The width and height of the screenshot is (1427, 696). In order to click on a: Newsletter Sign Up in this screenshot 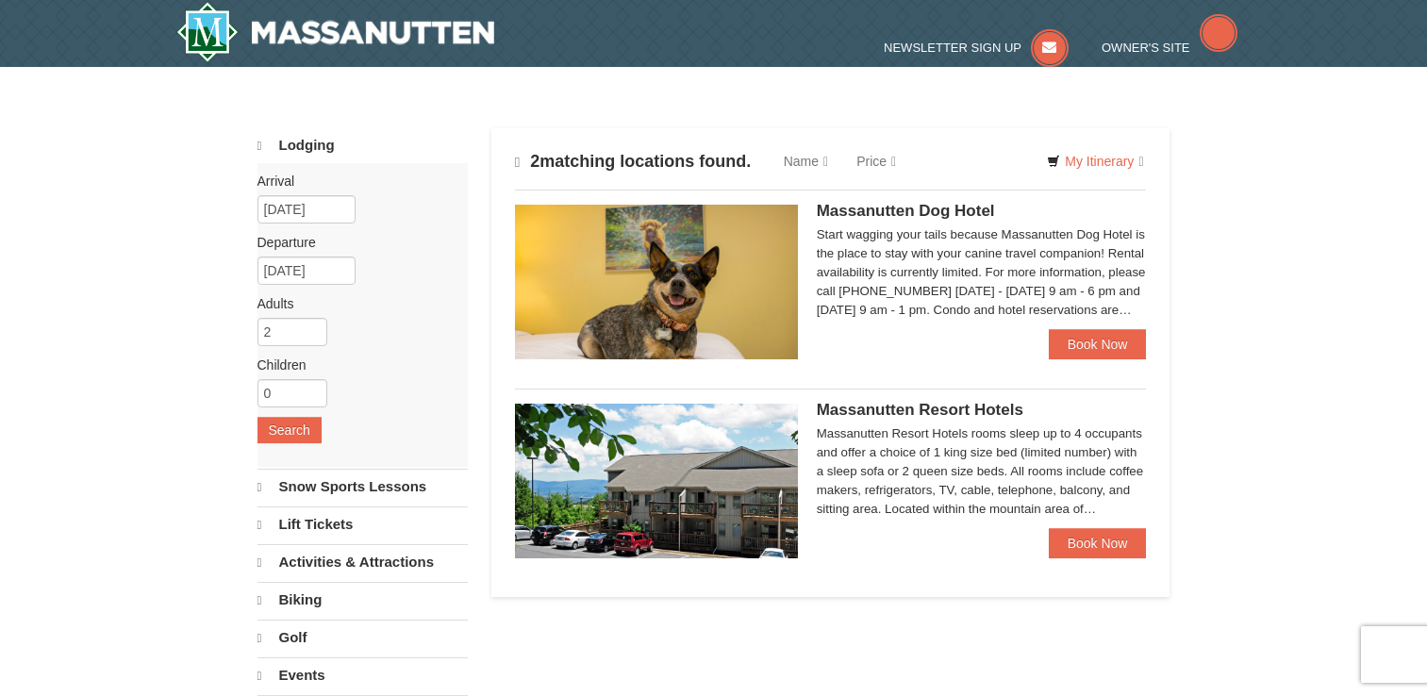, I will do `click(976, 47)`.